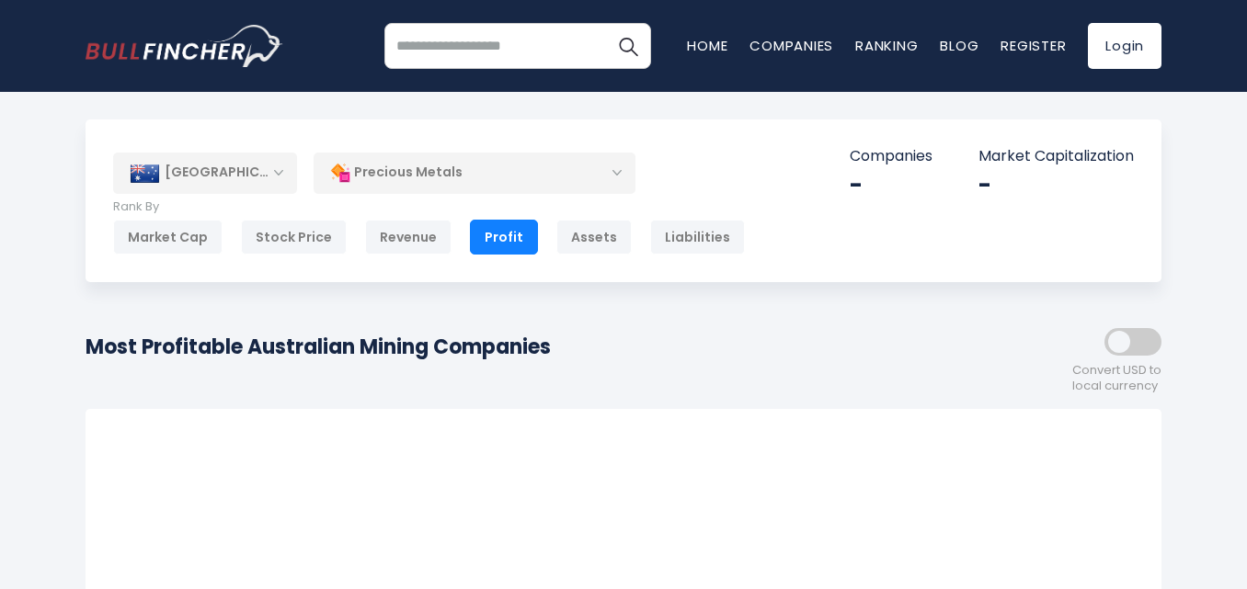  I want to click on p: Companies, so click(891, 156).